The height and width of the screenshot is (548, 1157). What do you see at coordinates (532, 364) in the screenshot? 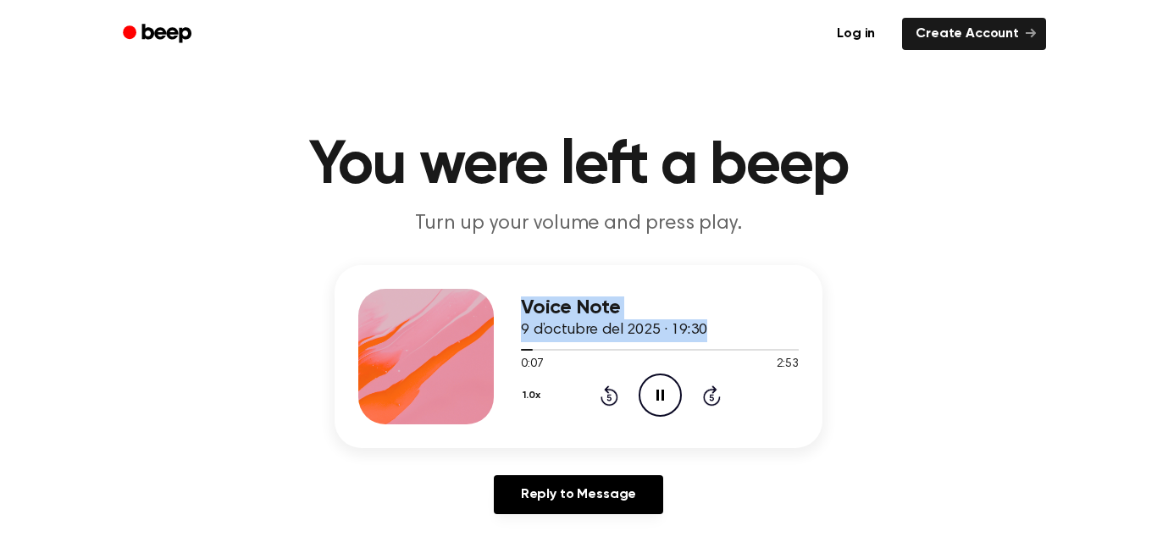
I see `span: 0:07` at bounding box center [532, 364].